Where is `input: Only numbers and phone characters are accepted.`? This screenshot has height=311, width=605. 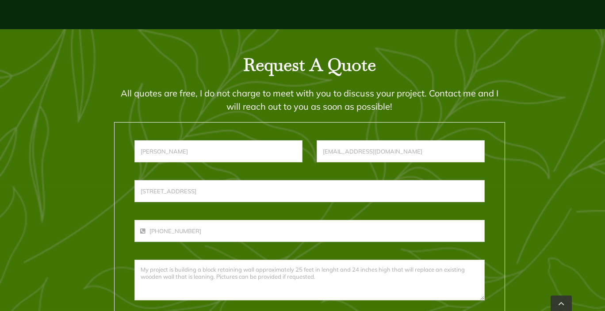 input: Only numbers and phone characters are accepted. is located at coordinates (309, 231).